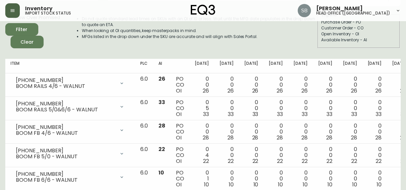 The height and width of the screenshot is (190, 406). Describe the element at coordinates (359, 34) in the screenshot. I see `div: Open Inventory - OI` at that location.